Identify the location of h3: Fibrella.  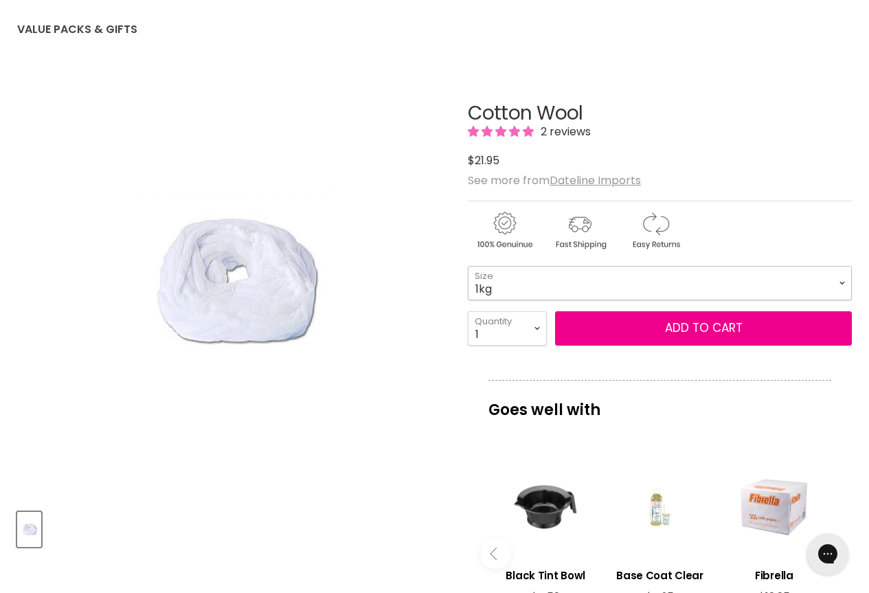
(774, 575).